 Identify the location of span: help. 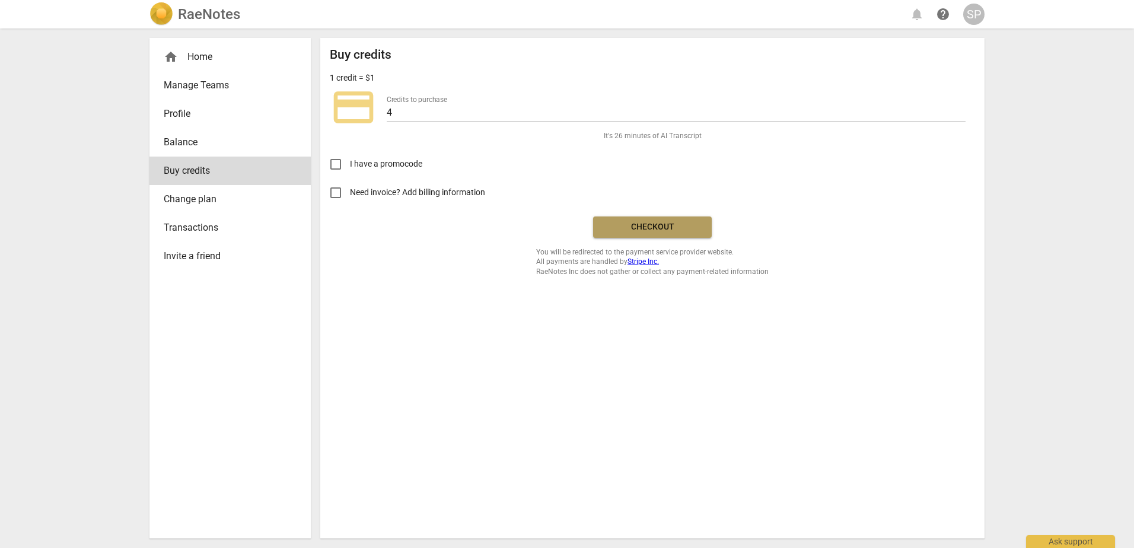
(943, 14).